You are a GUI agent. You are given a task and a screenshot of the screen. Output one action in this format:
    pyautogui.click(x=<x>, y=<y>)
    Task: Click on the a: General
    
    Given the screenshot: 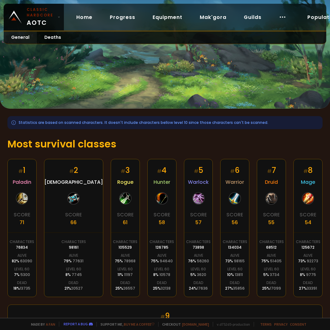 What is the action you would take?
    pyautogui.click(x=20, y=38)
    